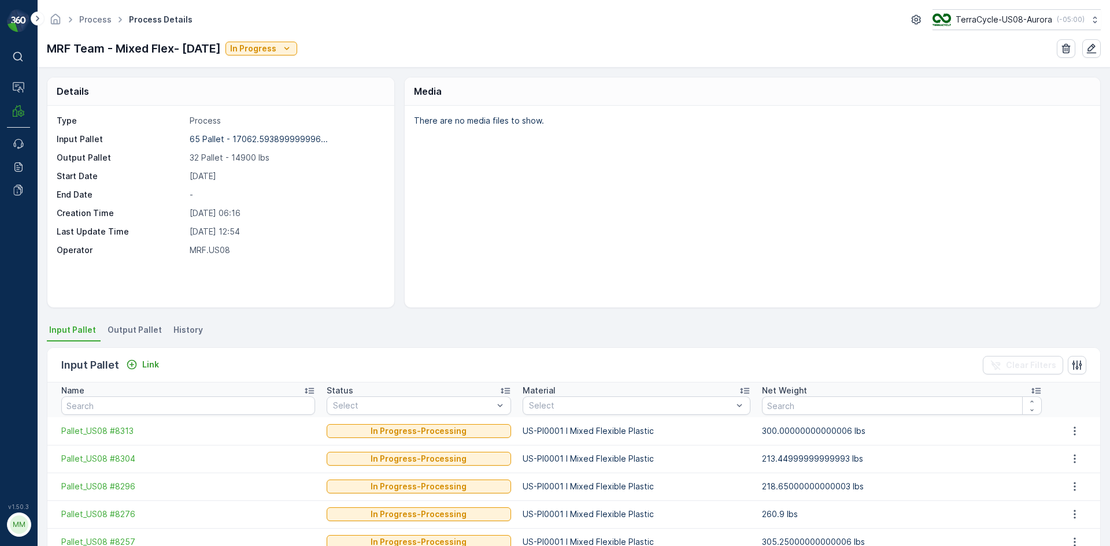 This screenshot has width=1110, height=546. I want to click on img: logo, so click(18, 21).